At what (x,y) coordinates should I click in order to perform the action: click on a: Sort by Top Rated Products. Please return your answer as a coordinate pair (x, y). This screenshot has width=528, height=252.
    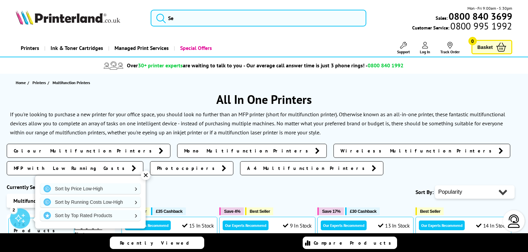
    Looking at the image, I should click on (90, 215).